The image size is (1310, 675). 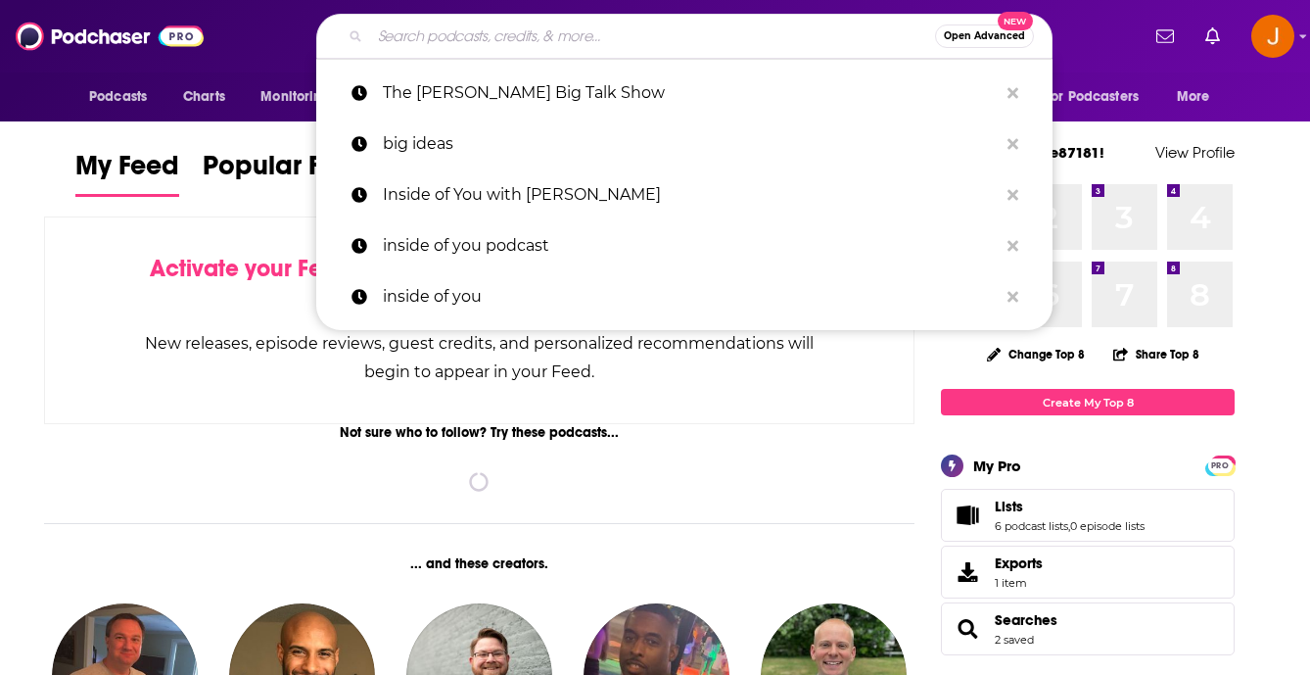 What do you see at coordinates (286, 171) in the screenshot?
I see `span: Popular Feed` at bounding box center [286, 171].